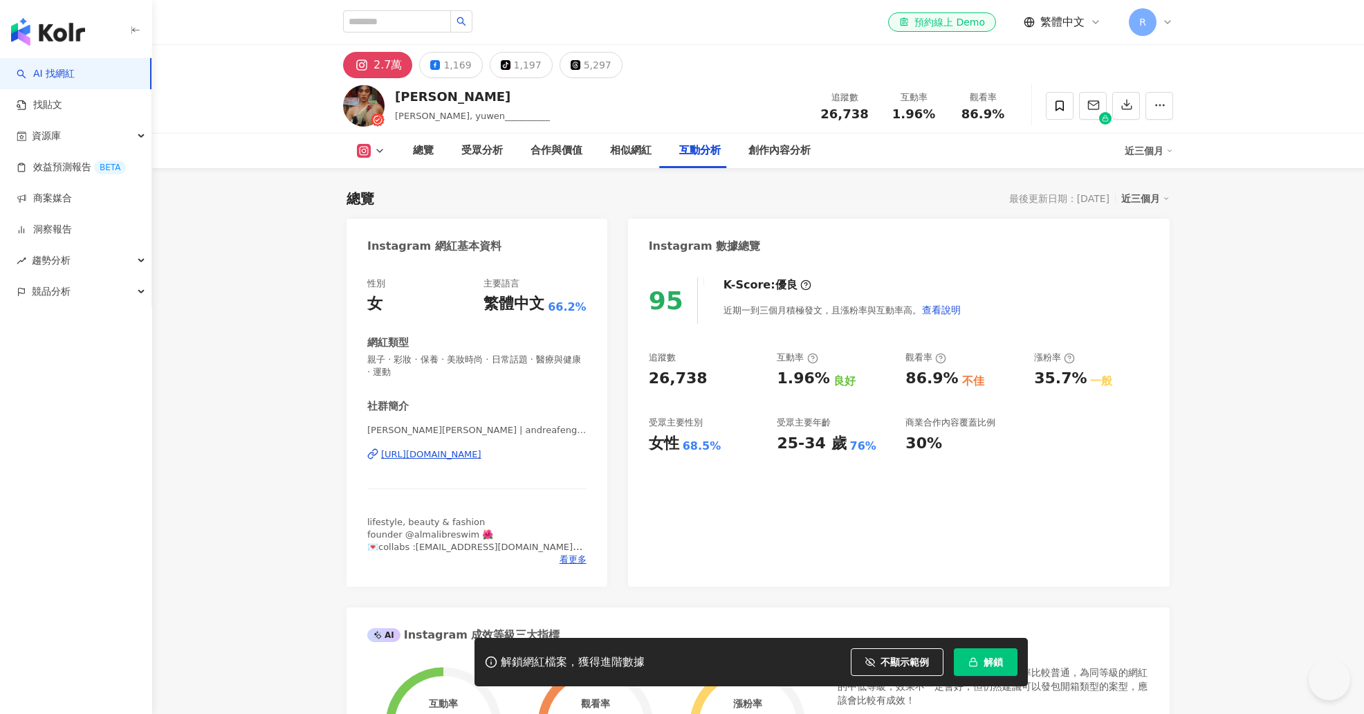 This screenshot has width=1364, height=714. What do you see at coordinates (812, 443) in the screenshot?
I see `div: 25-34 歲` at bounding box center [812, 443].